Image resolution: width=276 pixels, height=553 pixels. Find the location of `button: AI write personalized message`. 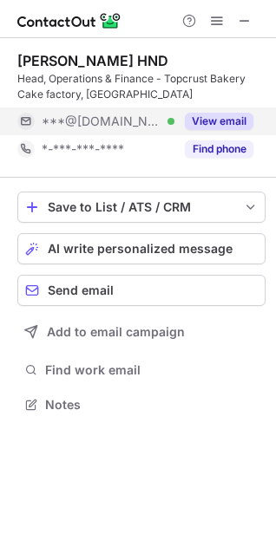

button: AI write personalized message is located at coordinates (141, 249).